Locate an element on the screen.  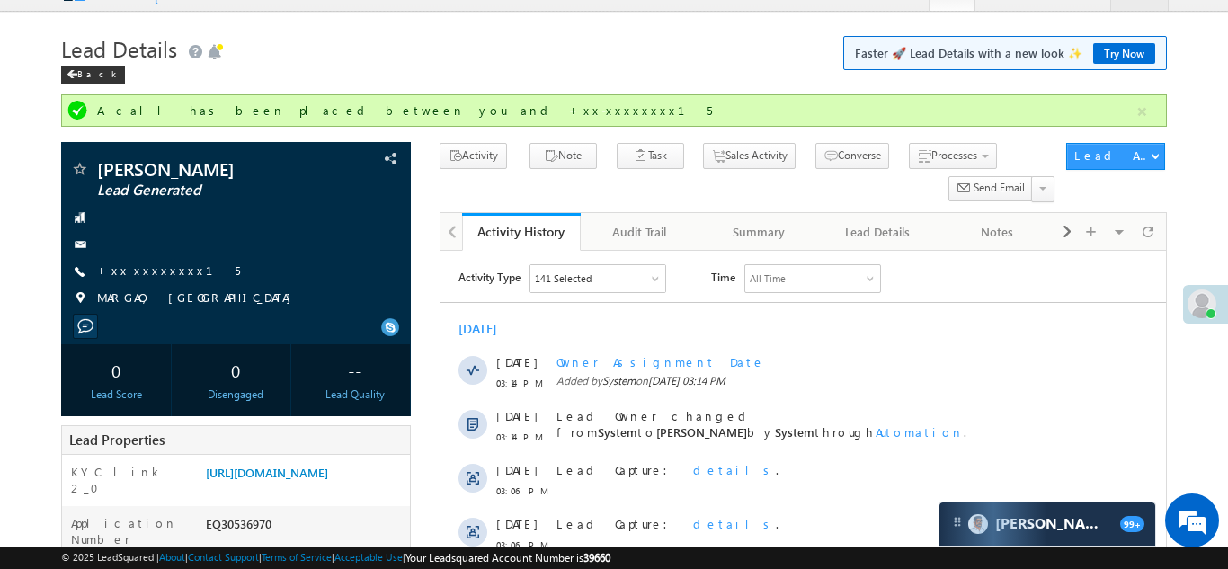
button: Note is located at coordinates (563, 156).